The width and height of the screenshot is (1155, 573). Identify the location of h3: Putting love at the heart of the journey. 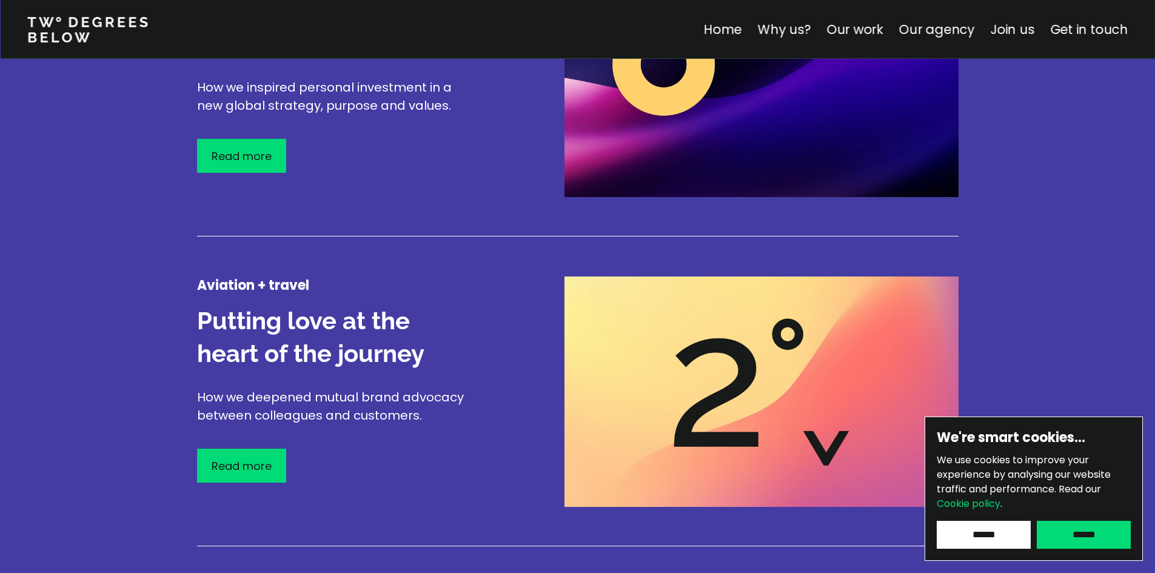
(336, 337).